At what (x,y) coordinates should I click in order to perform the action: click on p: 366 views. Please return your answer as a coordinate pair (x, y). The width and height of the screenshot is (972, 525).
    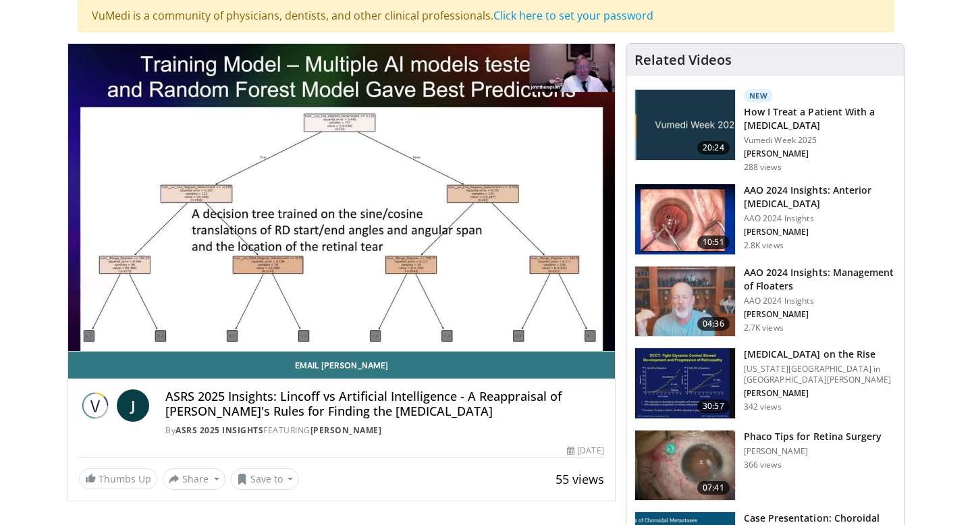
    Looking at the image, I should click on (763, 465).